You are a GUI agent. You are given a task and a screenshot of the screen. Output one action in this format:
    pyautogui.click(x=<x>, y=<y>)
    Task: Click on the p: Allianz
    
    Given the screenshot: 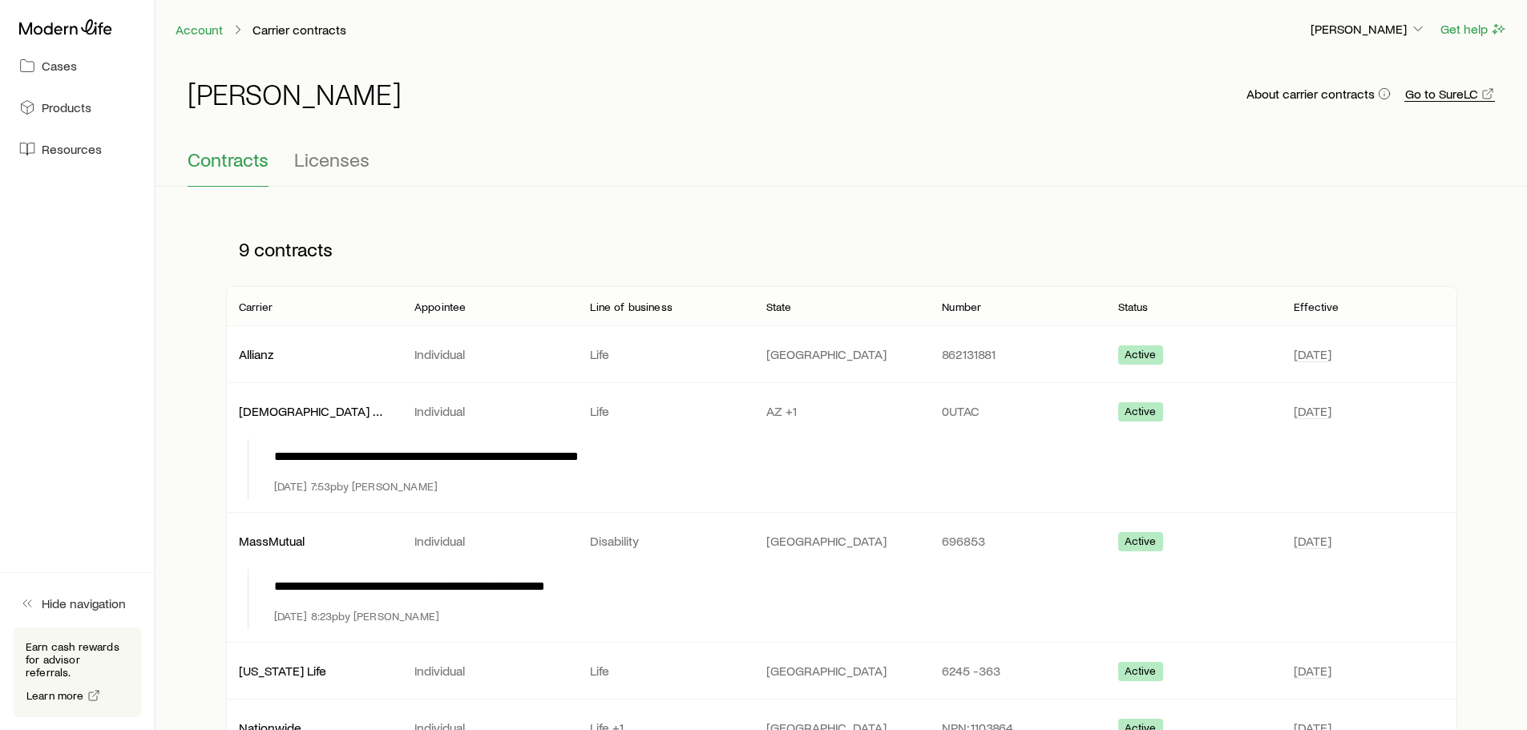 What is the action you would take?
    pyautogui.click(x=313, y=354)
    